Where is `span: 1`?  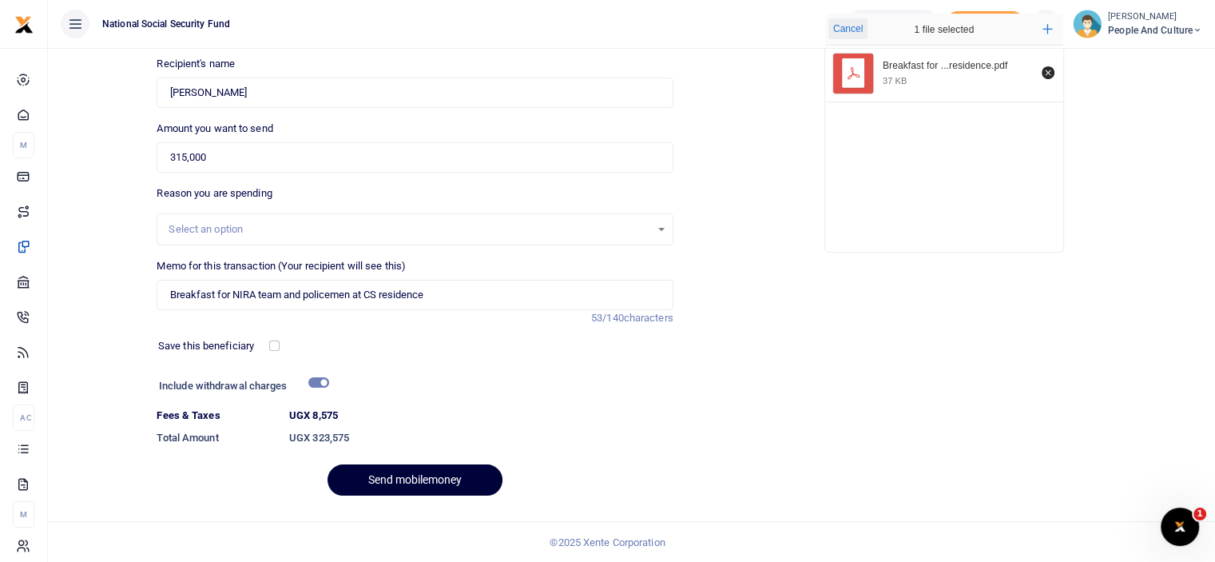
span: 1 is located at coordinates (1200, 514).